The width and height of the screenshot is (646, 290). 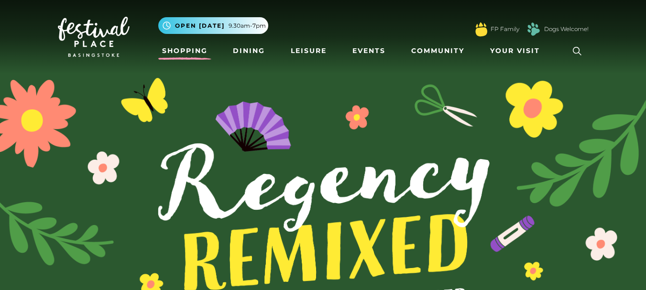 I want to click on span: Your Visit, so click(x=515, y=51).